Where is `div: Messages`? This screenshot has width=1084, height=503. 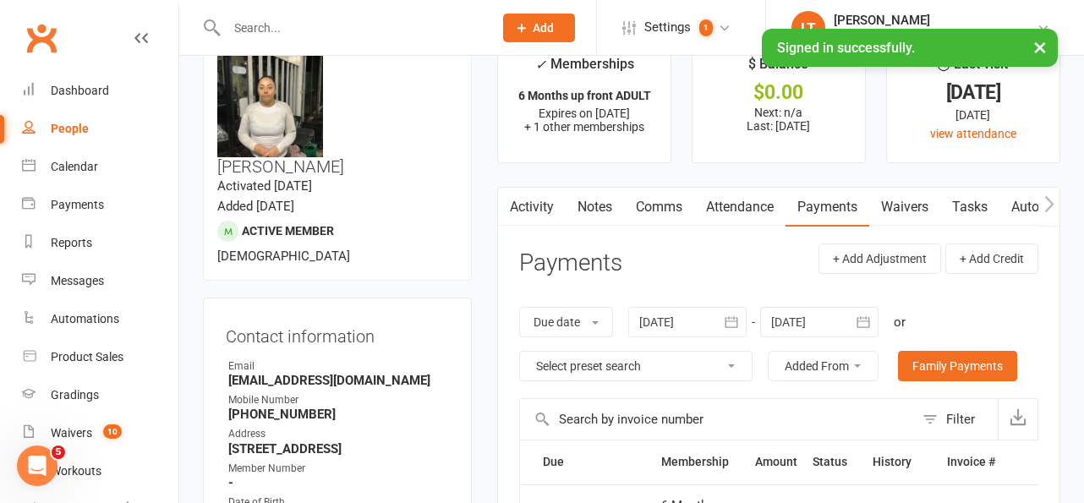 div: Messages is located at coordinates (77, 281).